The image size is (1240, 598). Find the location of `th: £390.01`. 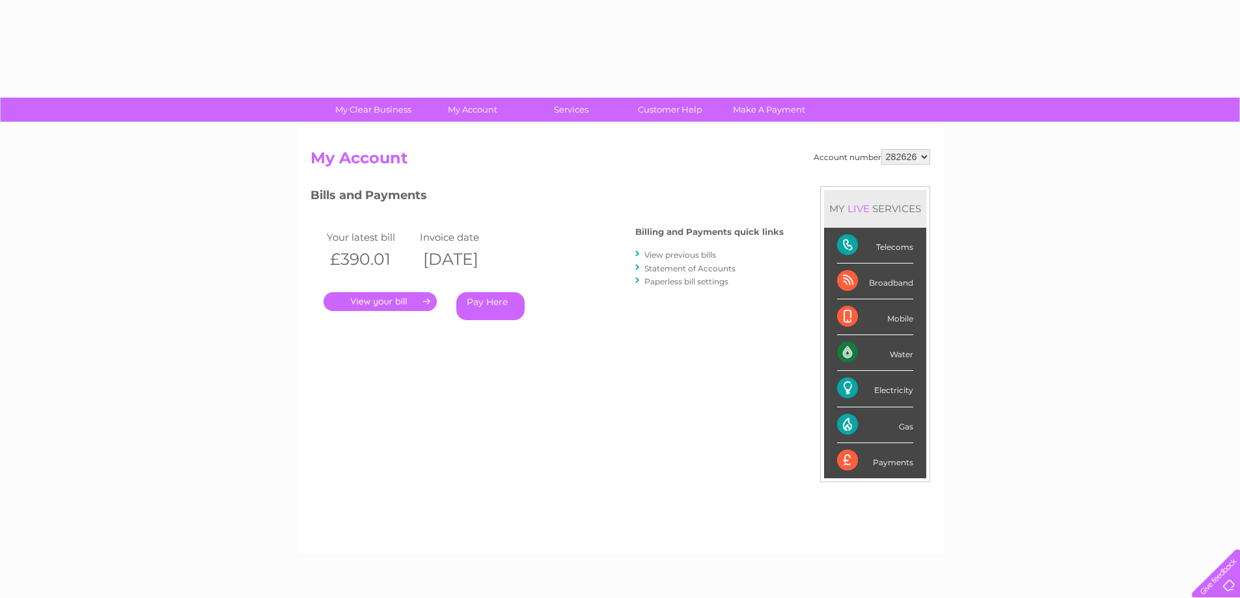

th: £390.01 is located at coordinates (370, 259).